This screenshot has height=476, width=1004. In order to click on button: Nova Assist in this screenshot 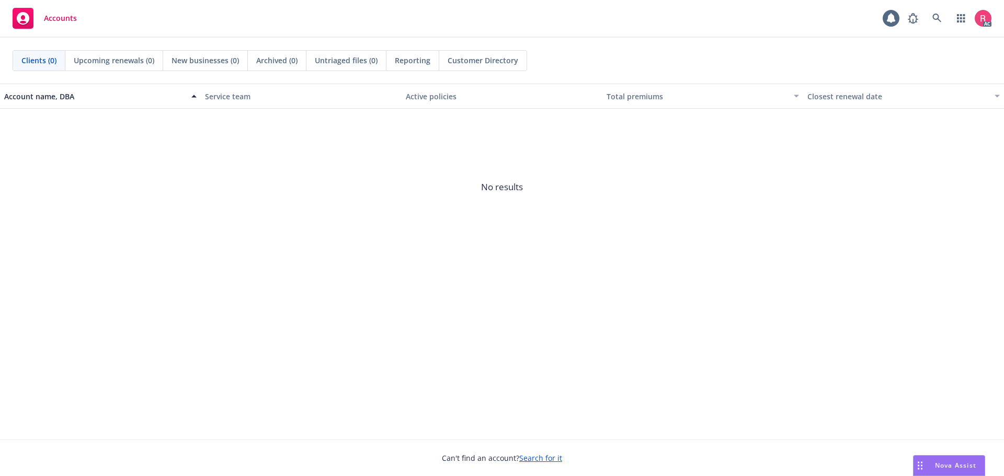, I will do `click(949, 466)`.